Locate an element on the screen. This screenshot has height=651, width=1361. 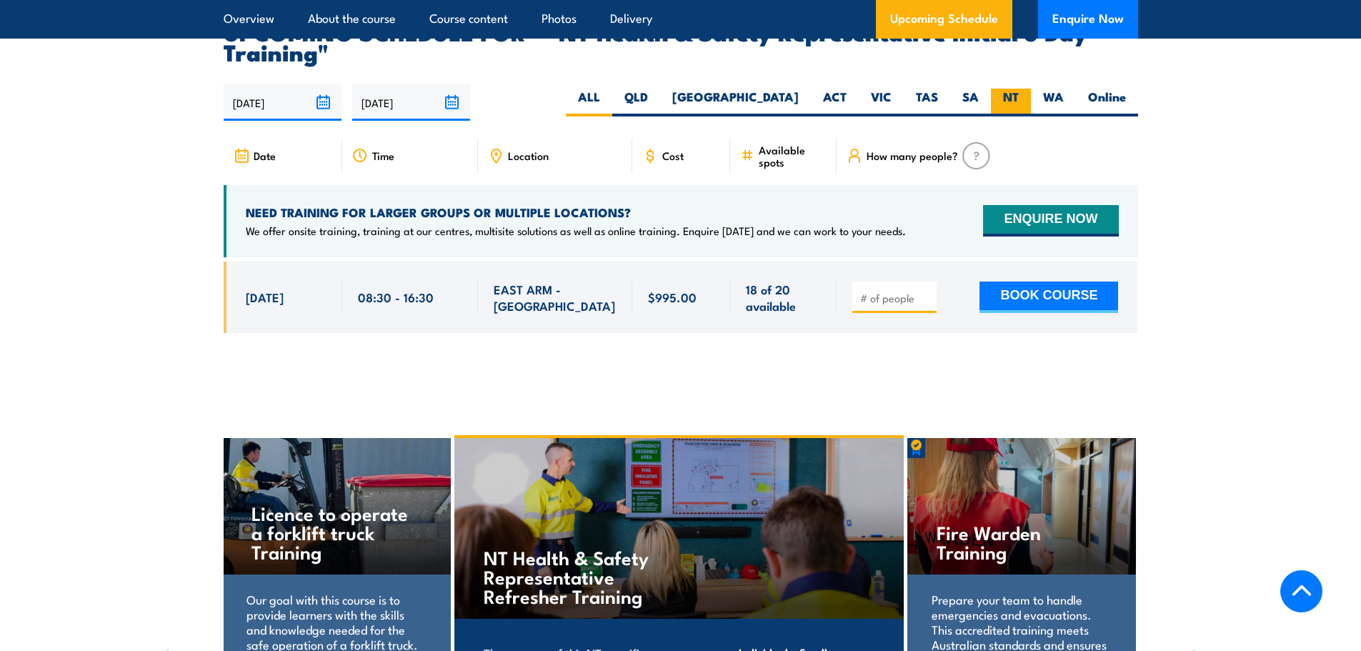
label: QLD is located at coordinates (636, 102).